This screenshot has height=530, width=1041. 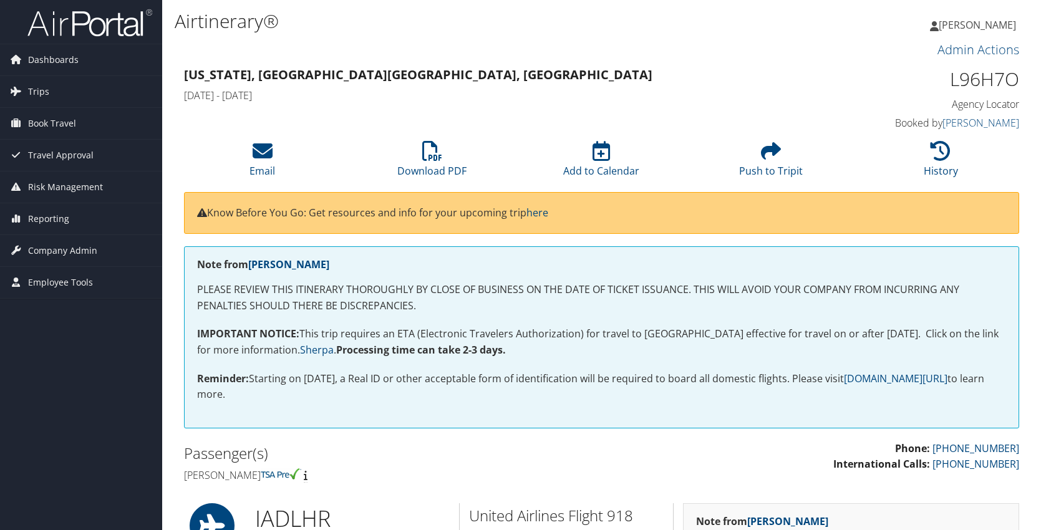 What do you see at coordinates (881, 464) in the screenshot?
I see `strong: International Calls:` at bounding box center [881, 464].